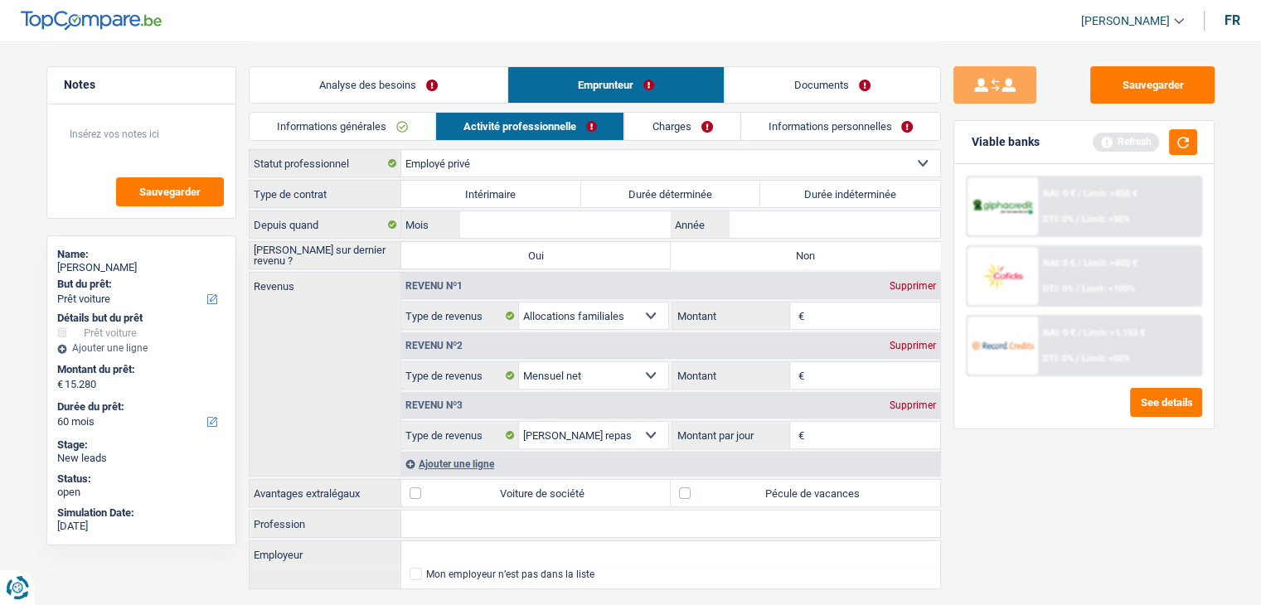  Describe the element at coordinates (671, 555) in the screenshot. I see `input: Cherchez votre employeur` at that location.